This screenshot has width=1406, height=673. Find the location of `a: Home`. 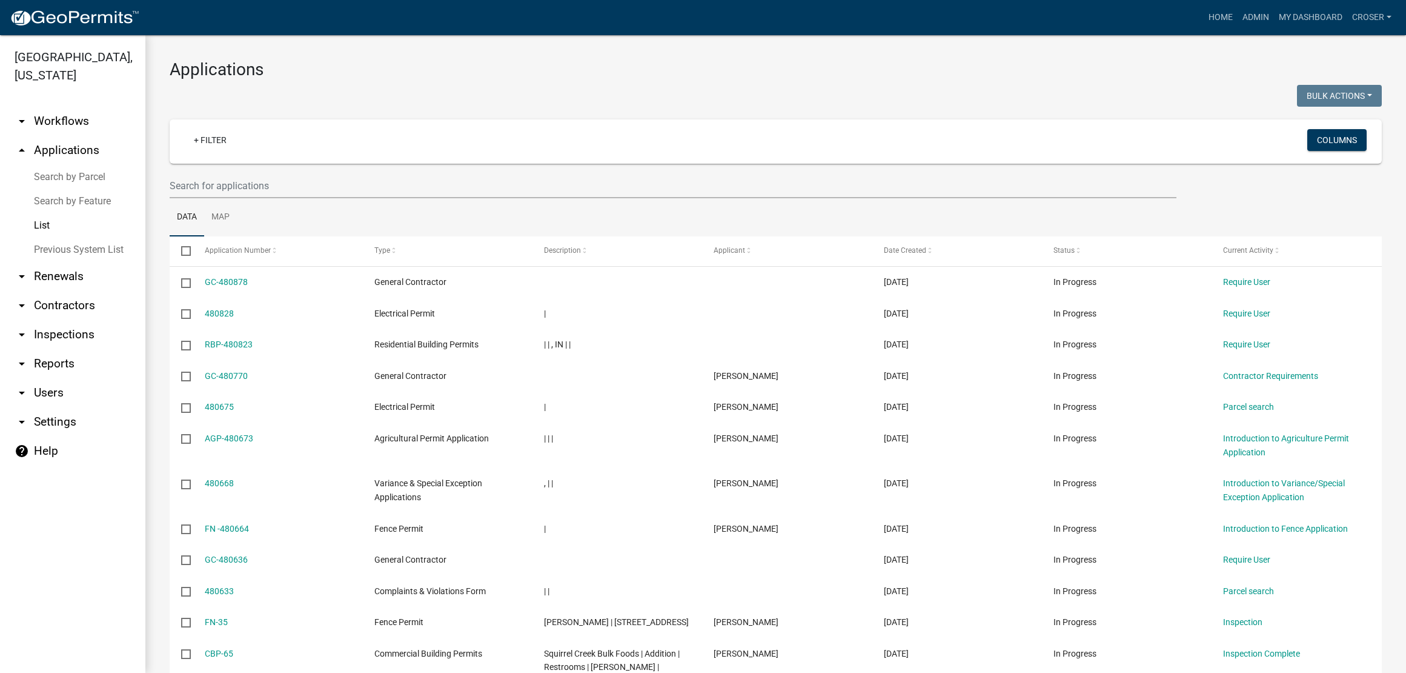

a: Home is located at coordinates (1221, 18).